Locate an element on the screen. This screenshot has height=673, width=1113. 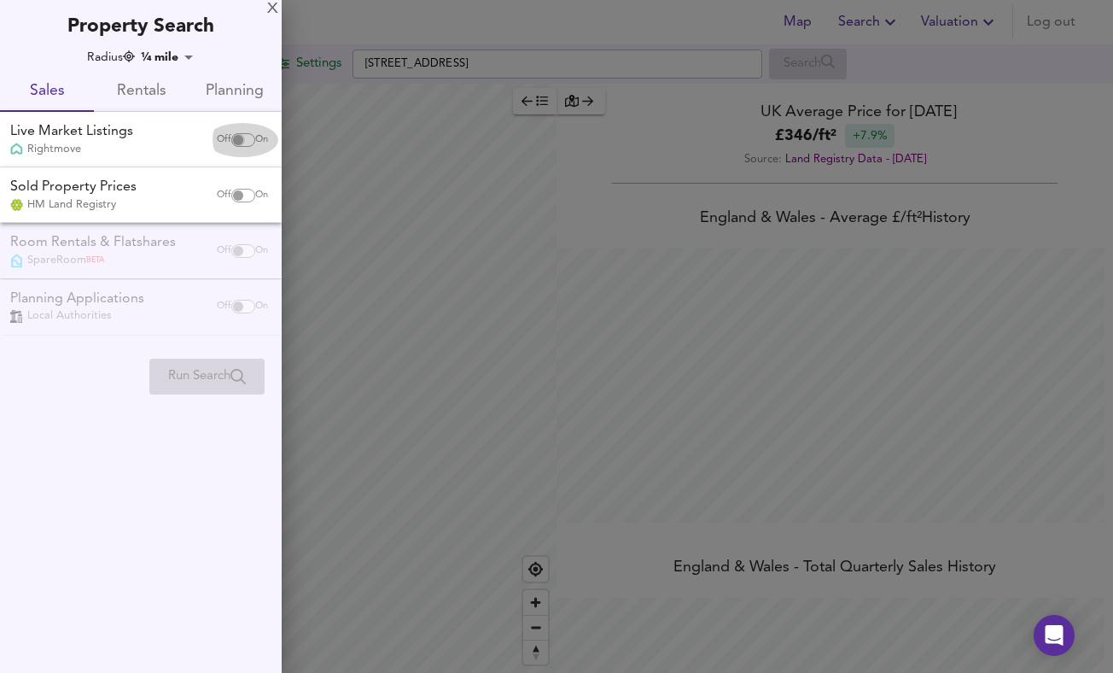
div: X is located at coordinates (272, 9).